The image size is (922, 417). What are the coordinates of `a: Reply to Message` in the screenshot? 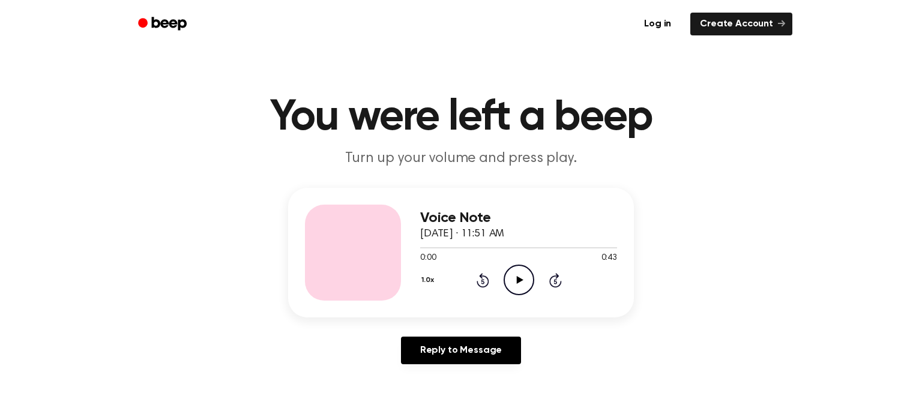 It's located at (461, 351).